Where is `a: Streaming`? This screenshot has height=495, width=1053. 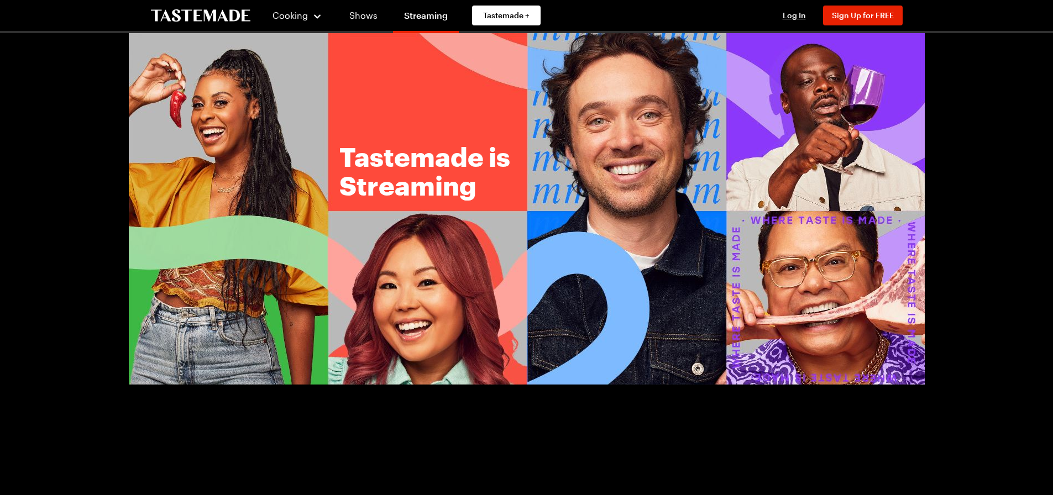
a: Streaming is located at coordinates (426, 18).